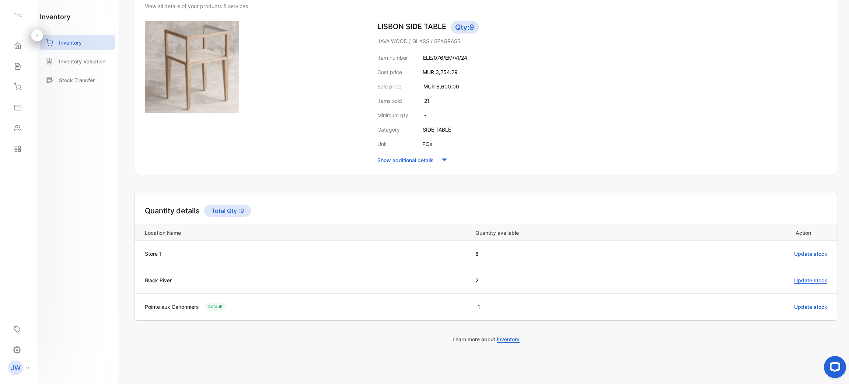  Describe the element at coordinates (82, 61) in the screenshot. I see `p: Inventory Valuation` at that location.